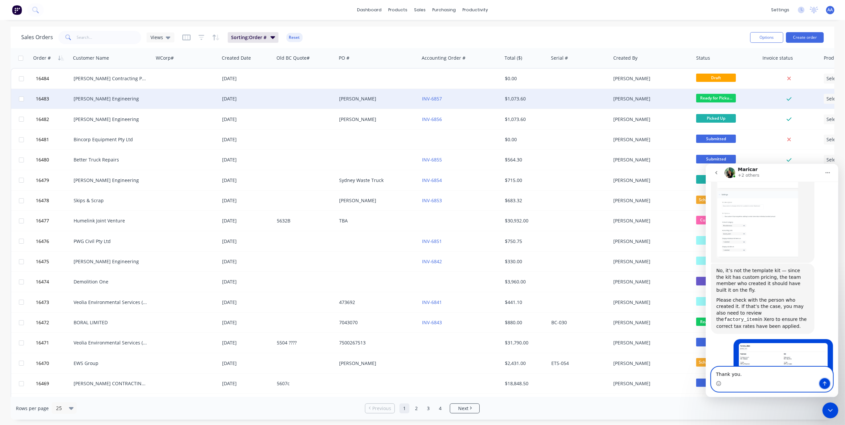  What do you see at coordinates (475, 10) in the screenshot?
I see `div: productivity` at bounding box center [475, 10].